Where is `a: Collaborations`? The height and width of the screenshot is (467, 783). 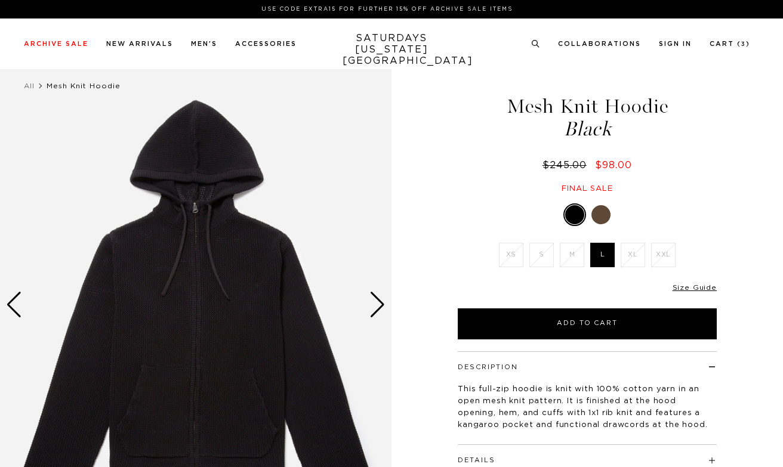 a: Collaborations is located at coordinates (599, 44).